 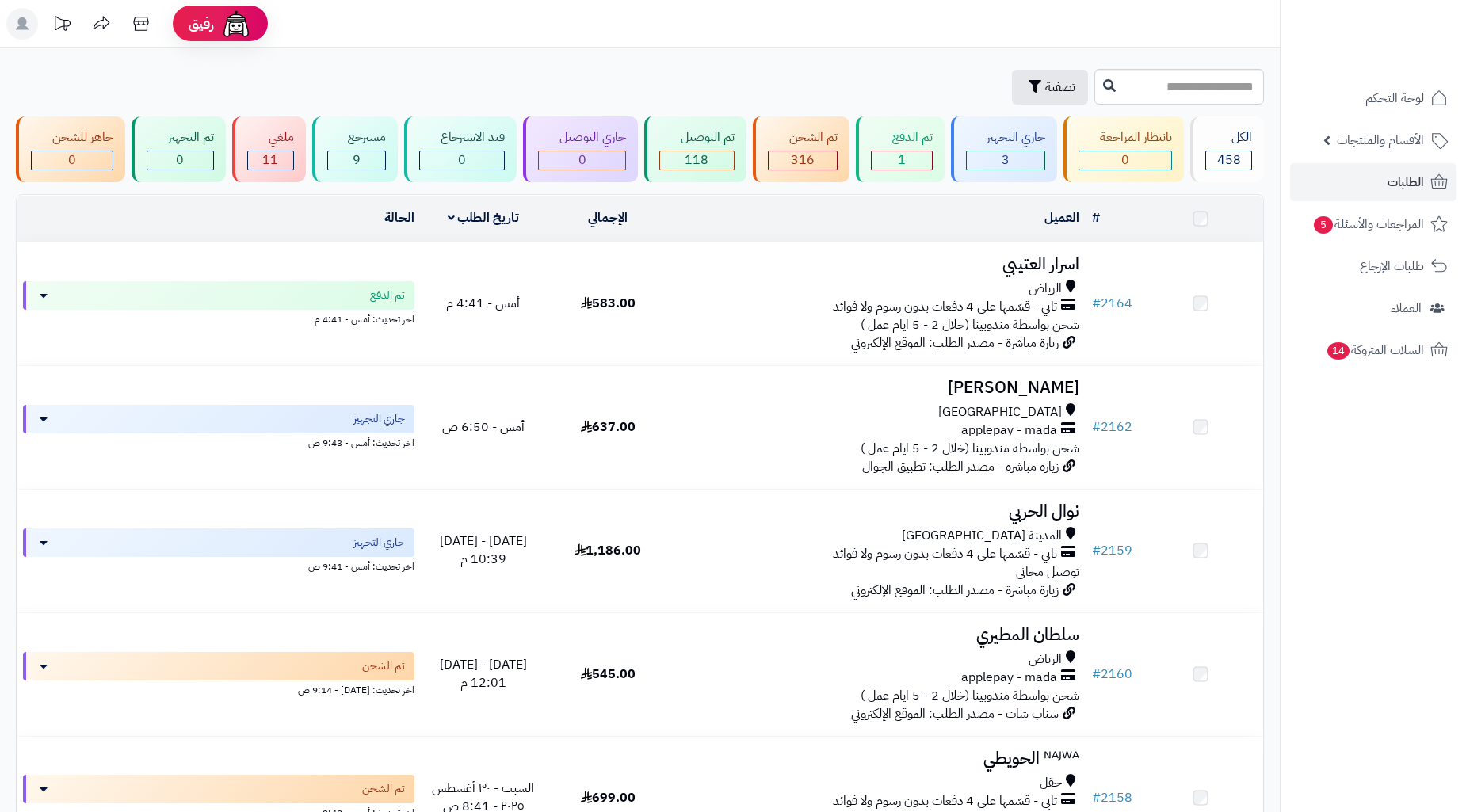 I want to click on span: 5, so click(x=1323, y=225).